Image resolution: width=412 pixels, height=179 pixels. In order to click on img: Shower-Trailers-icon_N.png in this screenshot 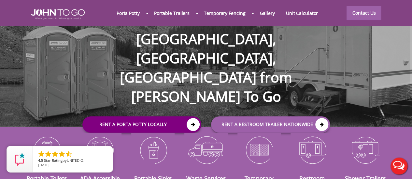, I will do `click(365, 150)`.